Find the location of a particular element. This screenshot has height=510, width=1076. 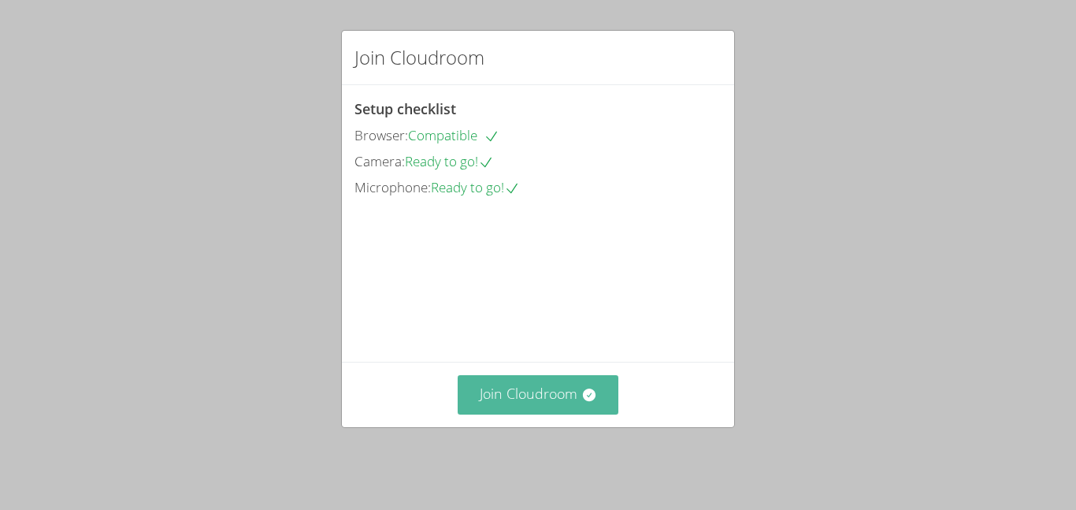

span: Setup checklist is located at coordinates (405, 109).